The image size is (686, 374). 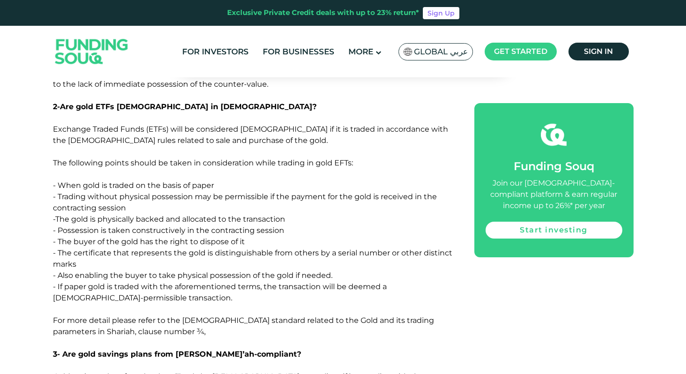 I want to click on a: For Businesses, so click(x=298, y=52).